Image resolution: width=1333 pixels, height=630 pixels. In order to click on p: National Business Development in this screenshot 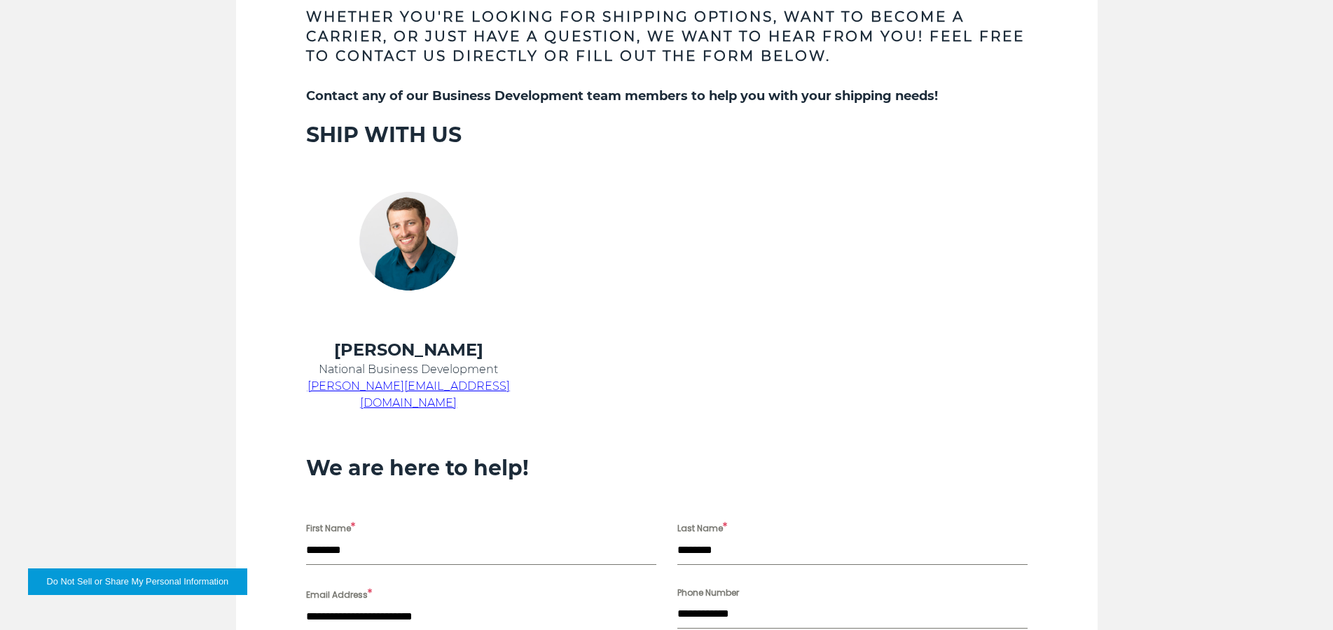, I will do `click(408, 370)`.